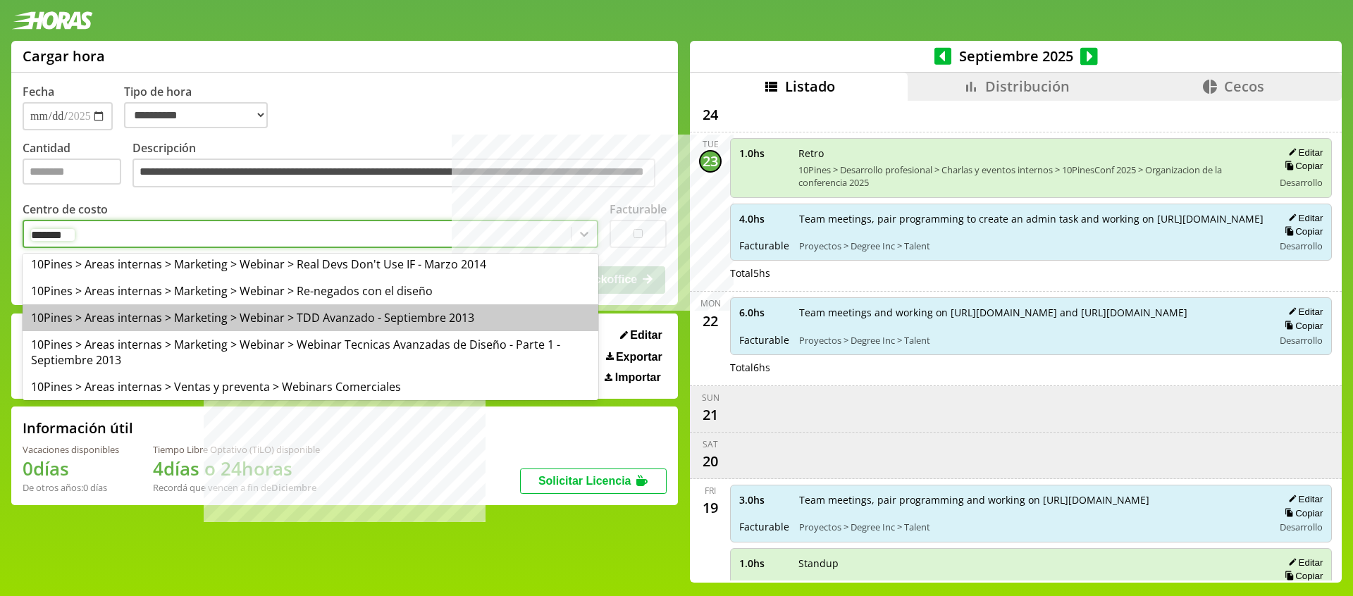 This screenshot has height=596, width=1353. What do you see at coordinates (764, 312) in the screenshot?
I see `span: 6.0 hs` at bounding box center [764, 312].